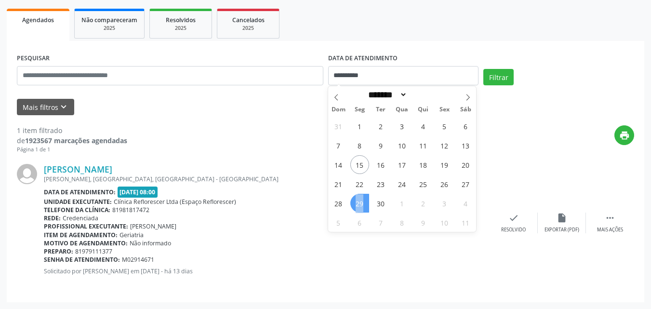 The height and width of the screenshot is (309, 651). I want to click on span: Dom, so click(339, 109).